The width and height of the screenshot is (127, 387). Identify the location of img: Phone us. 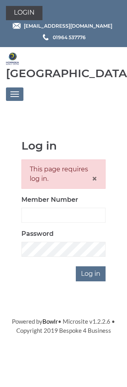
(46, 37).